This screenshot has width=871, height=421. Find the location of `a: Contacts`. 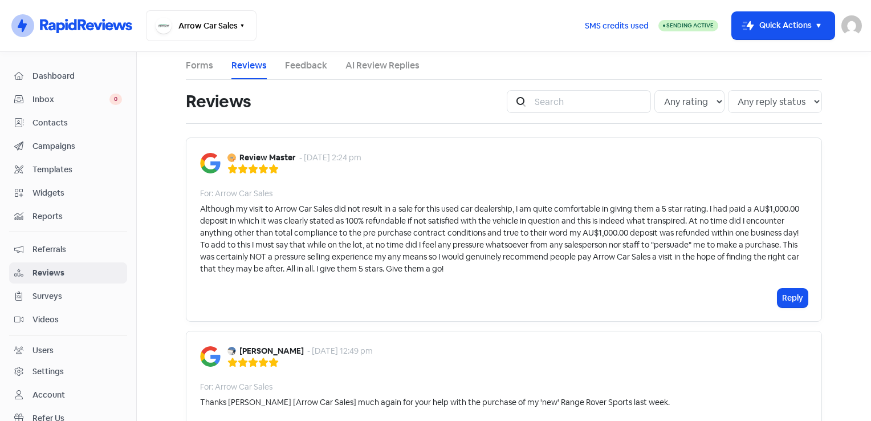

a: Contacts is located at coordinates (68, 123).